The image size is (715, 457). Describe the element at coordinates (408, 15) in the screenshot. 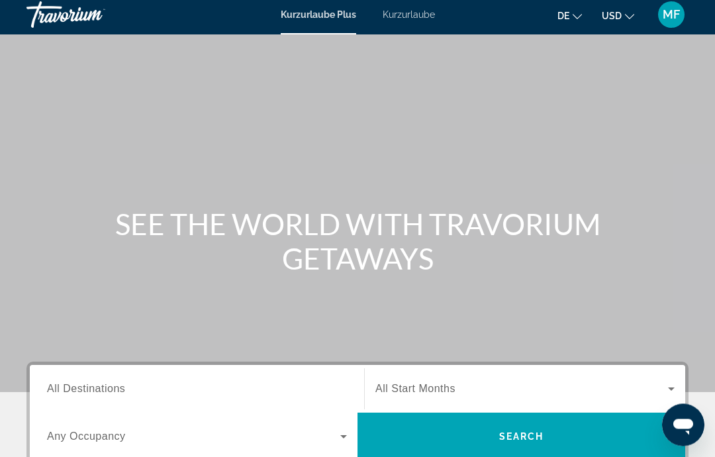

I see `font: Kurzurlaube` at that location.